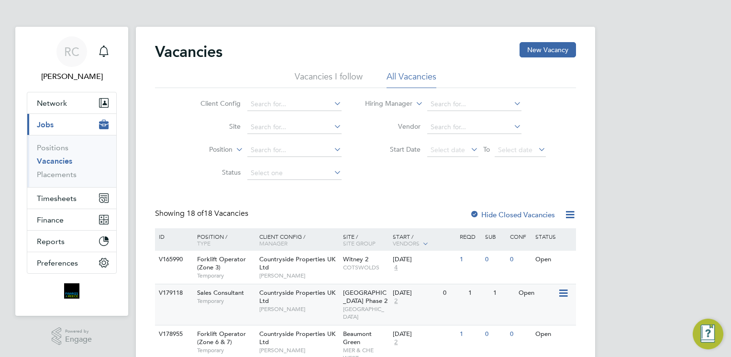 The width and height of the screenshot is (731, 357). Describe the element at coordinates (57, 263) in the screenshot. I see `span: Preferences` at that location.